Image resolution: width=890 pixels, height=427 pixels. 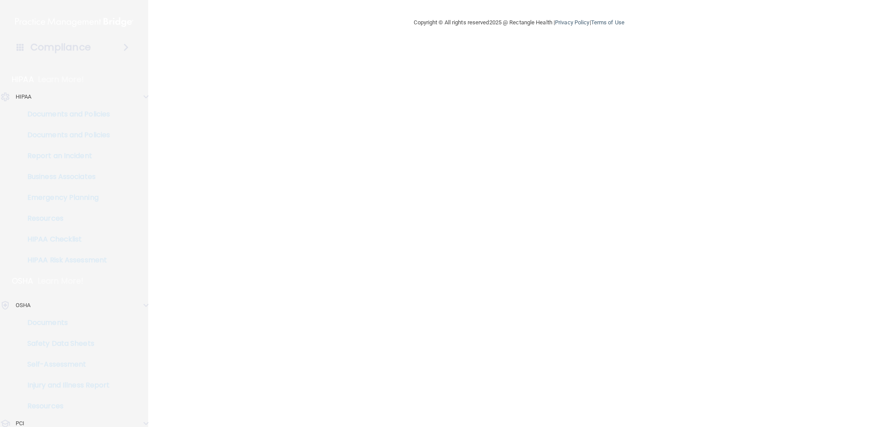 What do you see at coordinates (60, 47) in the screenshot?
I see `h4: Compliance` at bounding box center [60, 47].